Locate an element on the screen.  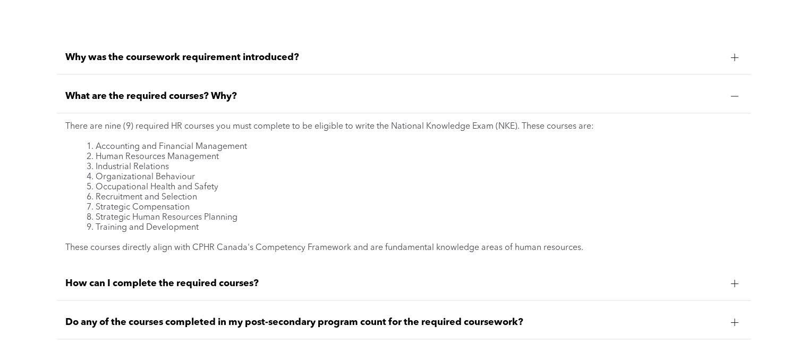
li: Accounting and Financial Management is located at coordinates (414, 147).